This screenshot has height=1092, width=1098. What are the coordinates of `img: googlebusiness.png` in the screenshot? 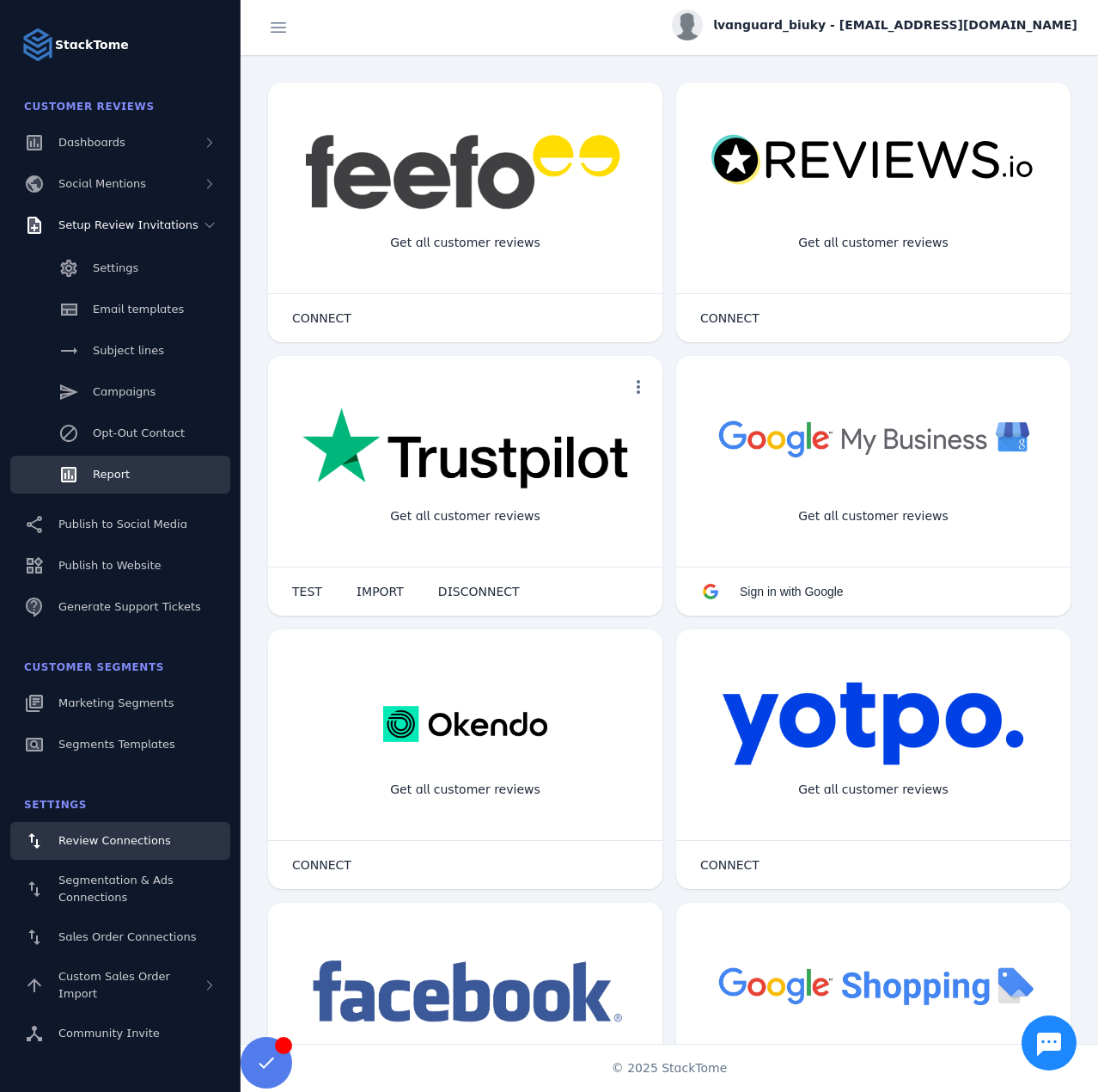 It's located at (873, 438).